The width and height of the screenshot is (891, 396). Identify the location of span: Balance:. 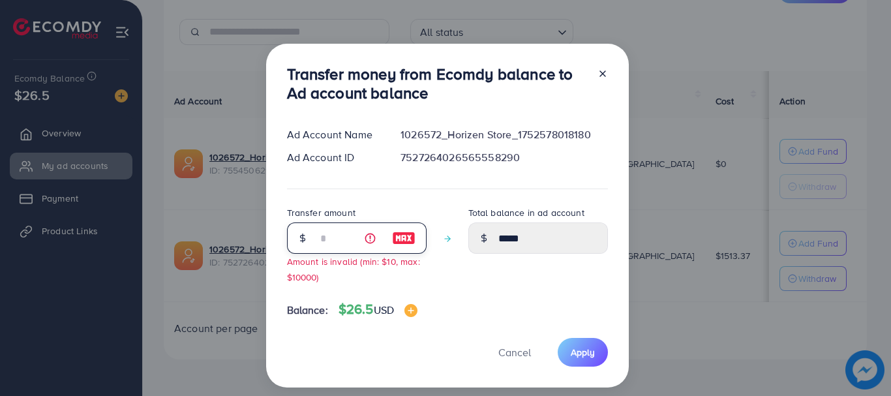
(307, 310).